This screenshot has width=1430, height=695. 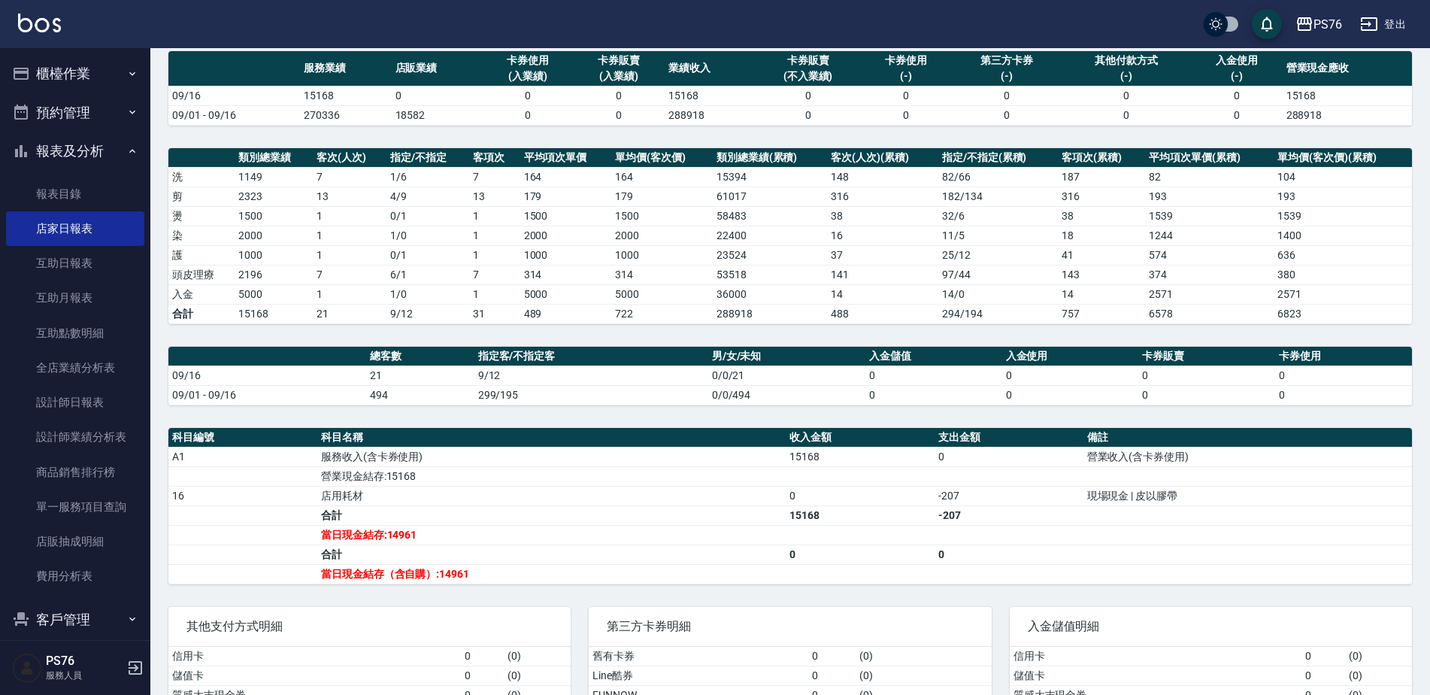 I want to click on td: 信用卡, so click(x=1155, y=656).